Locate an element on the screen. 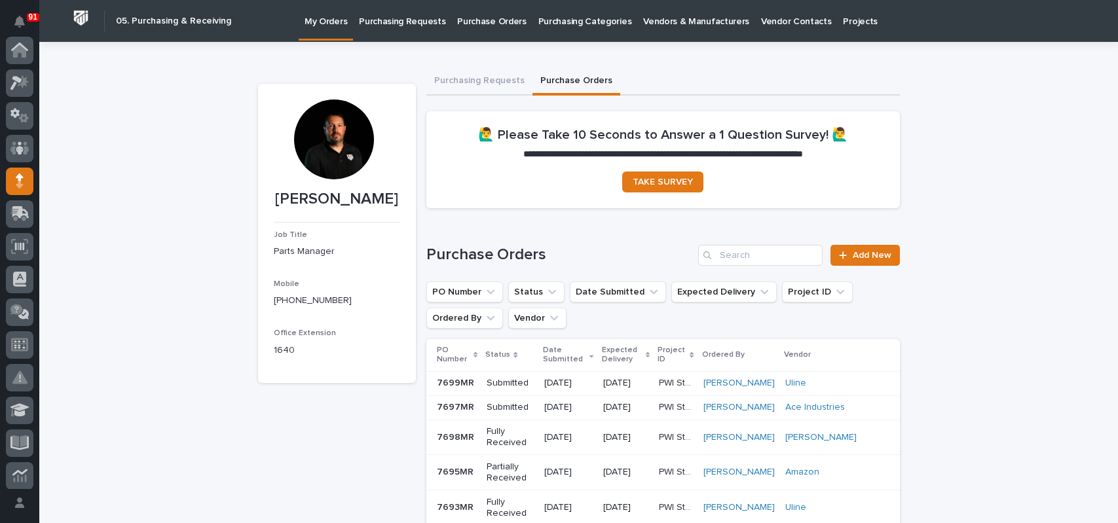  button: Purchase Orders is located at coordinates (576, 82).